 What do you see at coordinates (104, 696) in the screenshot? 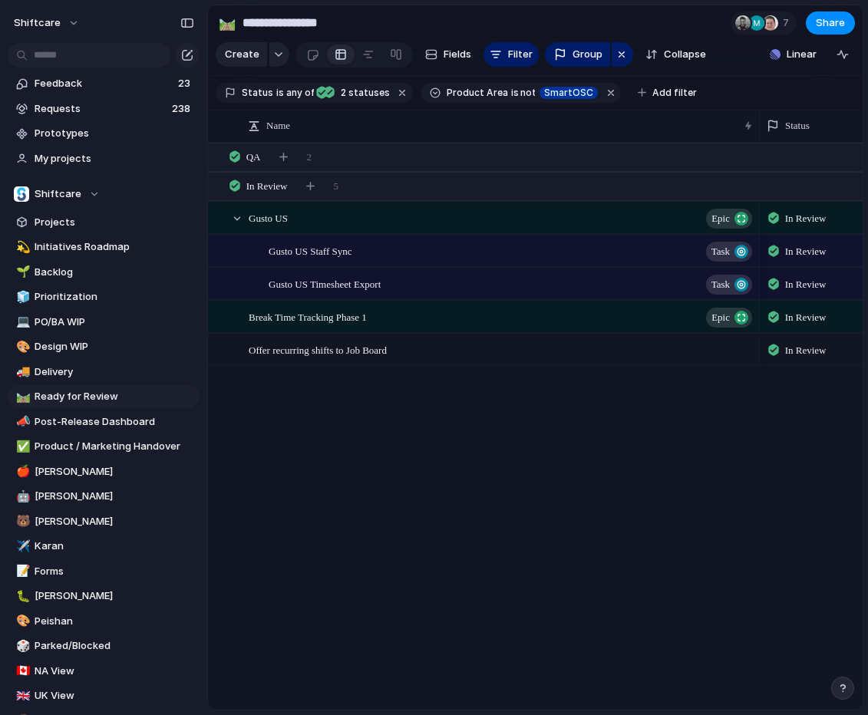
I see `div: 🇬🇧UK View` at bounding box center [104, 696].